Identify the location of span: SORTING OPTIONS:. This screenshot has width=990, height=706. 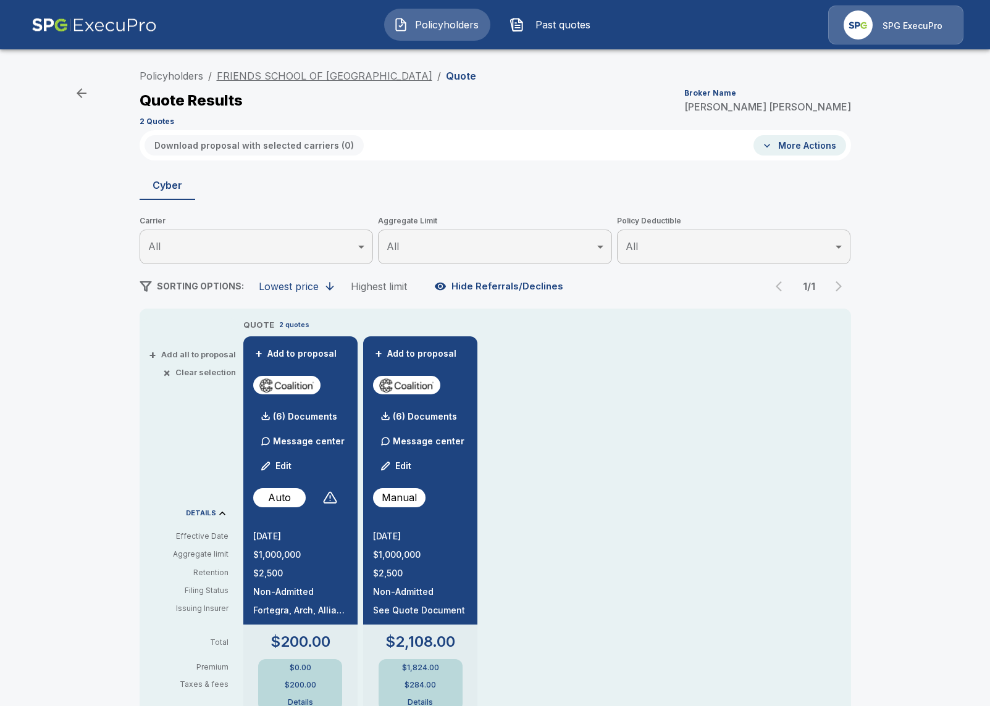
(200, 286).